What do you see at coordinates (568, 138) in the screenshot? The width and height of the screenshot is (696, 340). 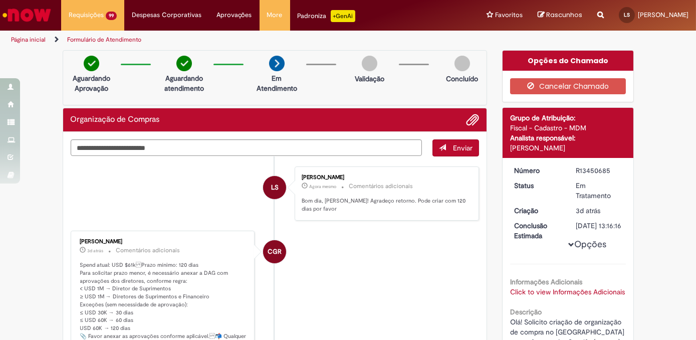 I see `div: Analista responsável:` at bounding box center [568, 138].